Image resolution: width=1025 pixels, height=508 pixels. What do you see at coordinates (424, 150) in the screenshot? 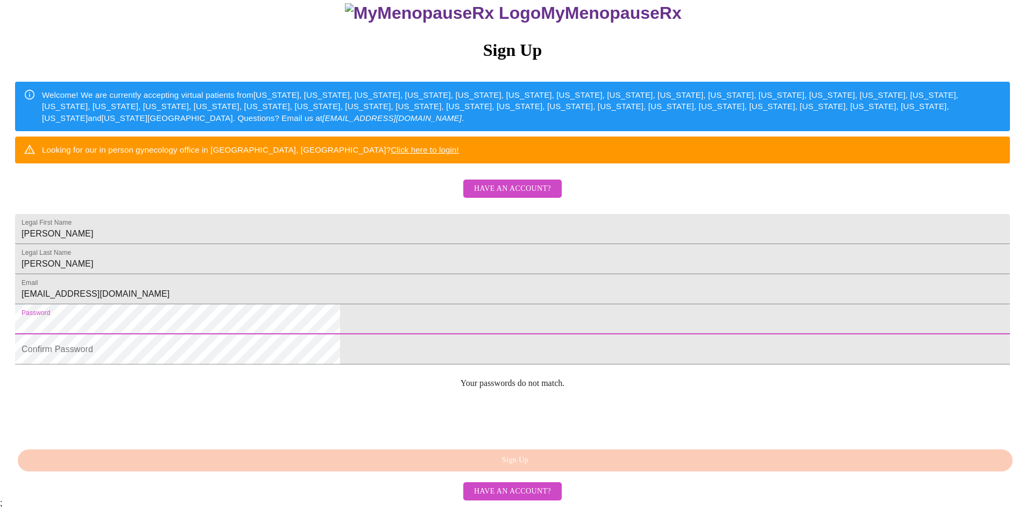
I see `a: Click here to login!` at bounding box center [424, 150].